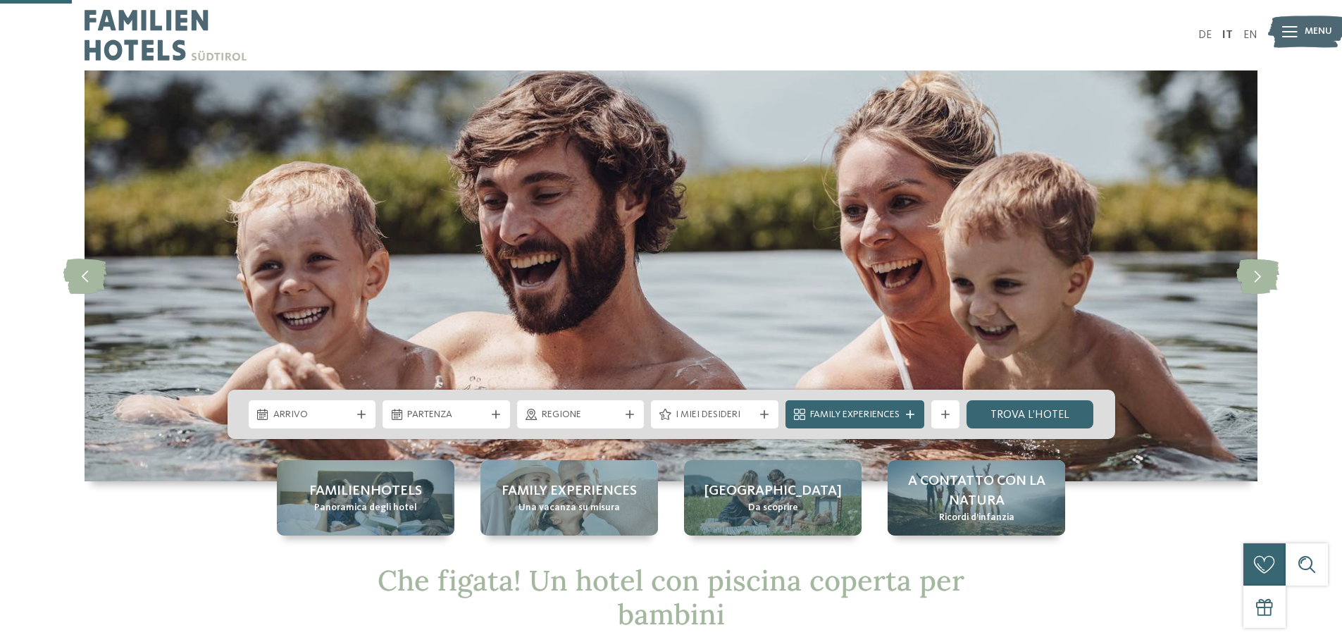  I want to click on span: Panoramica degli hotel, so click(366, 508).